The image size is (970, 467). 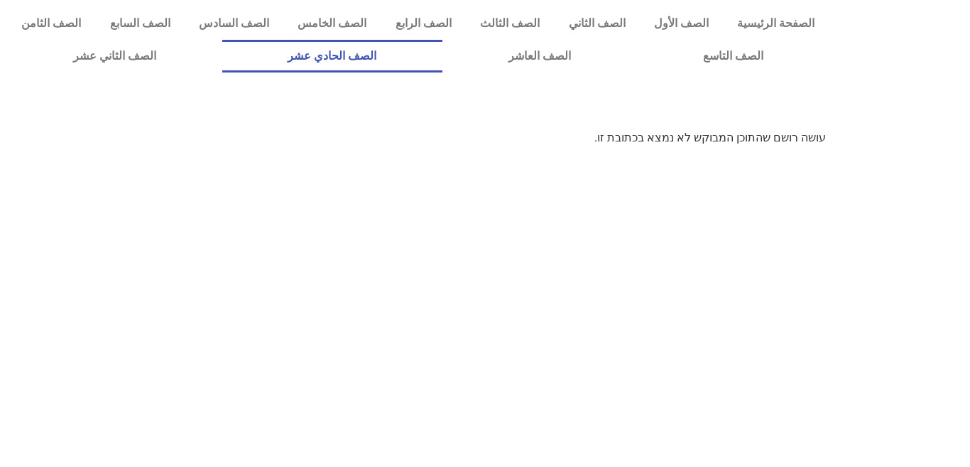 What do you see at coordinates (510, 23) in the screenshot?
I see `a: الصف الثالث` at bounding box center [510, 23].